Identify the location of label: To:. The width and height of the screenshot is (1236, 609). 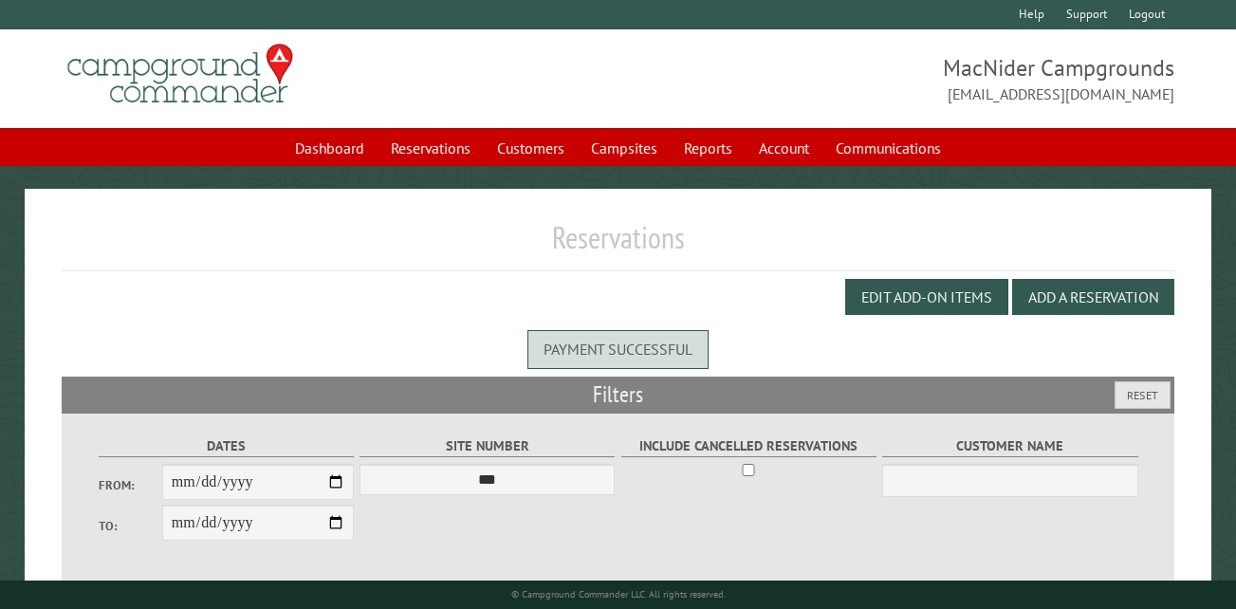
(130, 526).